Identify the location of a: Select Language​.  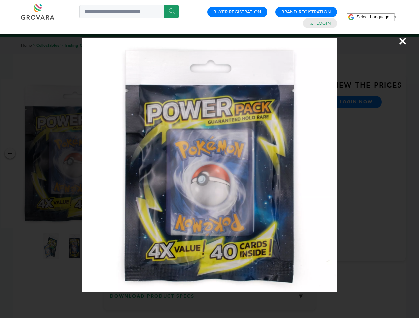
(377, 17).